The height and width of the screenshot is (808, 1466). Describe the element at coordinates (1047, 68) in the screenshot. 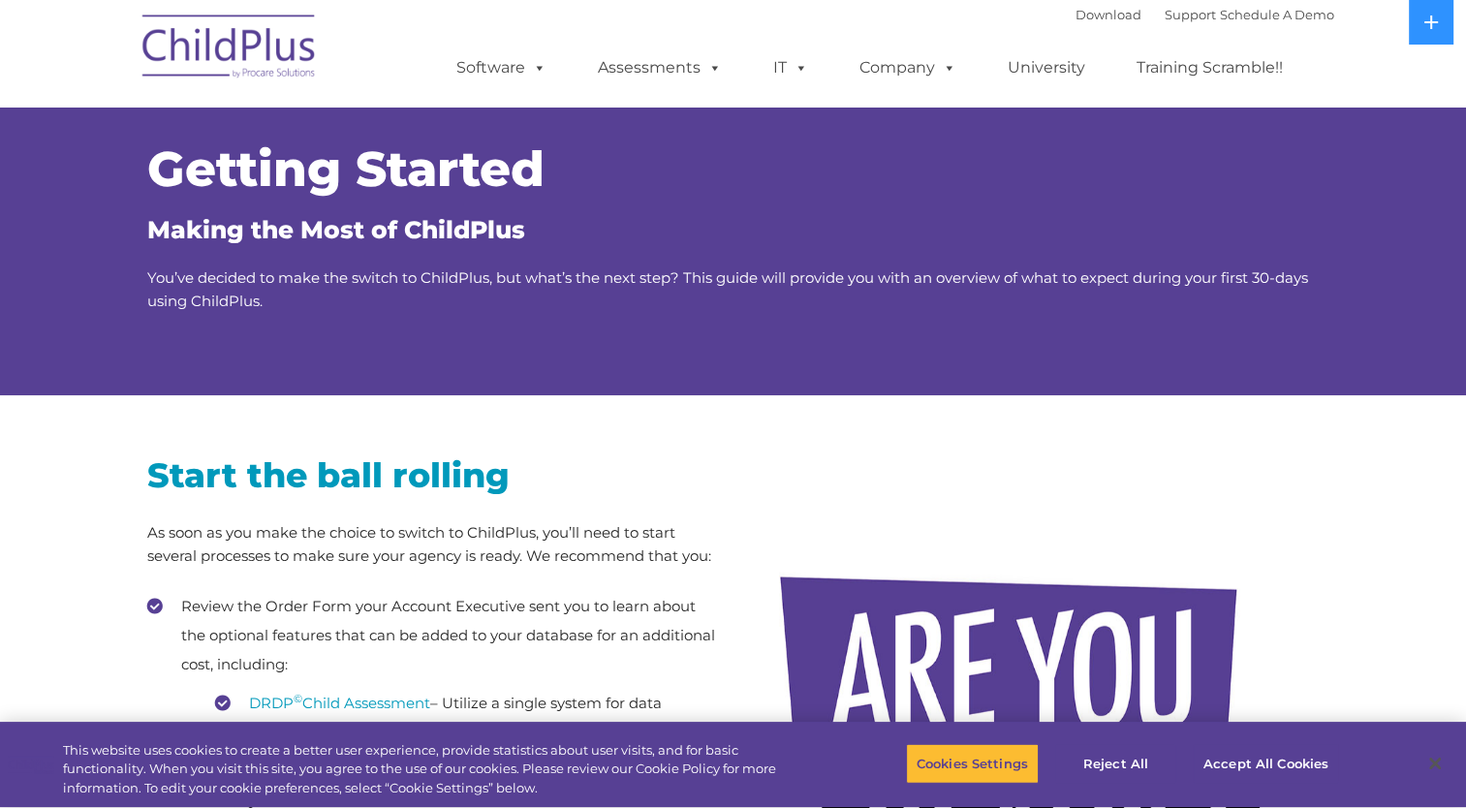

I see `a: University` at that location.